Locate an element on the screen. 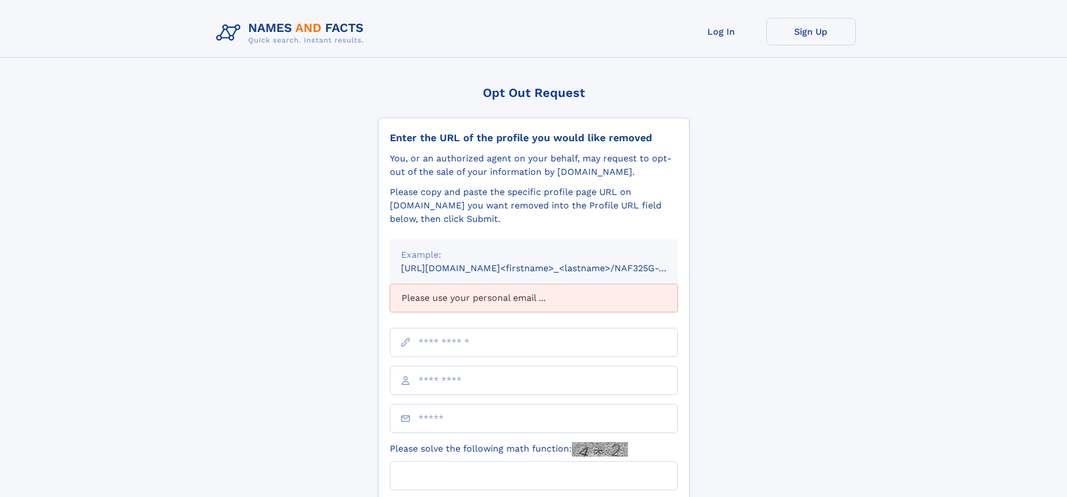 This screenshot has height=497, width=1067. div: Enter the URL of the profile you would like removed is located at coordinates (534, 138).